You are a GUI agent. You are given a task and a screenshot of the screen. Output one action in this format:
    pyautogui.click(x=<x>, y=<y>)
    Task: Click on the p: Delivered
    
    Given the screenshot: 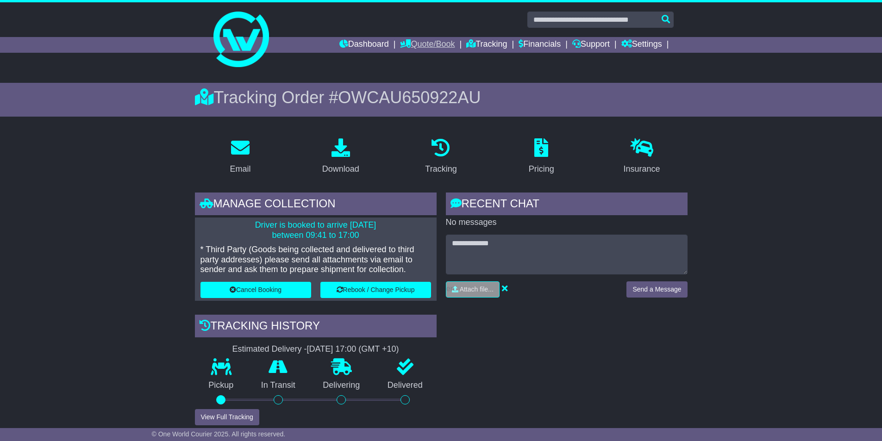 What is the action you would take?
    pyautogui.click(x=405, y=386)
    